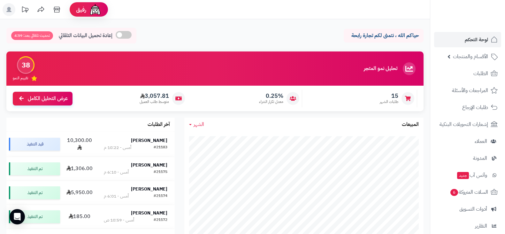 The height and width of the screenshot is (234, 505). I want to click on a: العملاء, so click(468, 141).